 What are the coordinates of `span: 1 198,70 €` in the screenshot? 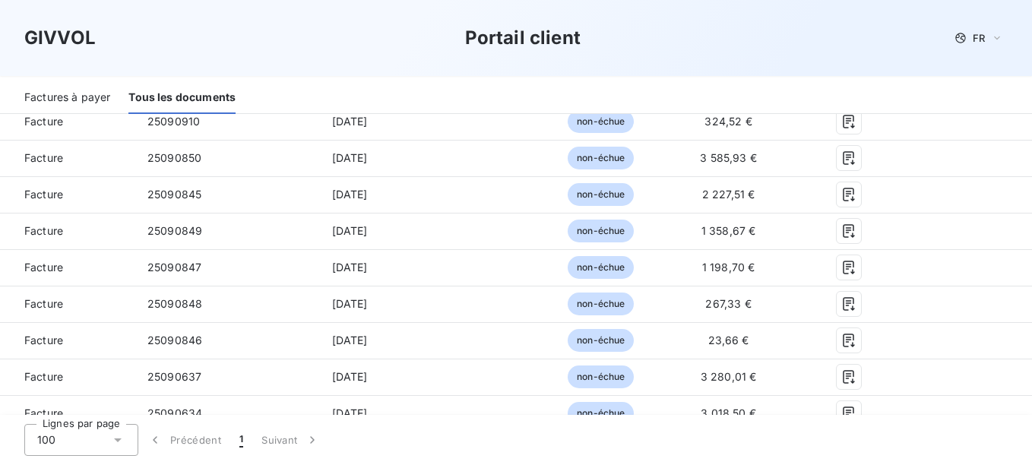 It's located at (729, 267).